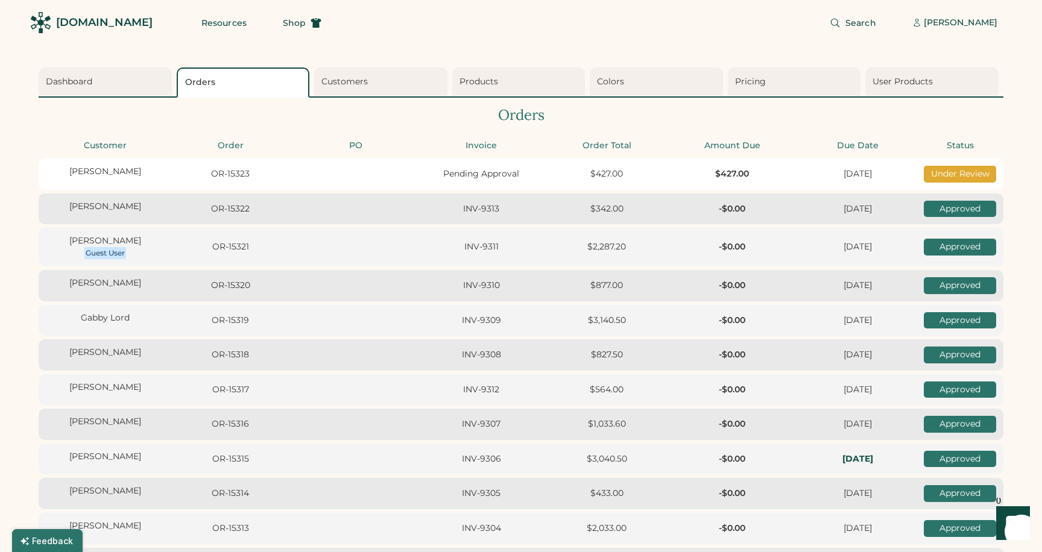 The image size is (1042, 552). What do you see at coordinates (607, 146) in the screenshot?
I see `div: Order Total` at bounding box center [607, 146].